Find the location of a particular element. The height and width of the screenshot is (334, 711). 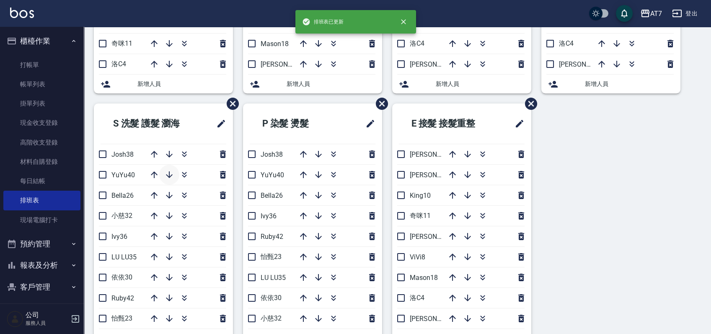

h5: 公司 is located at coordinates (47, 315).